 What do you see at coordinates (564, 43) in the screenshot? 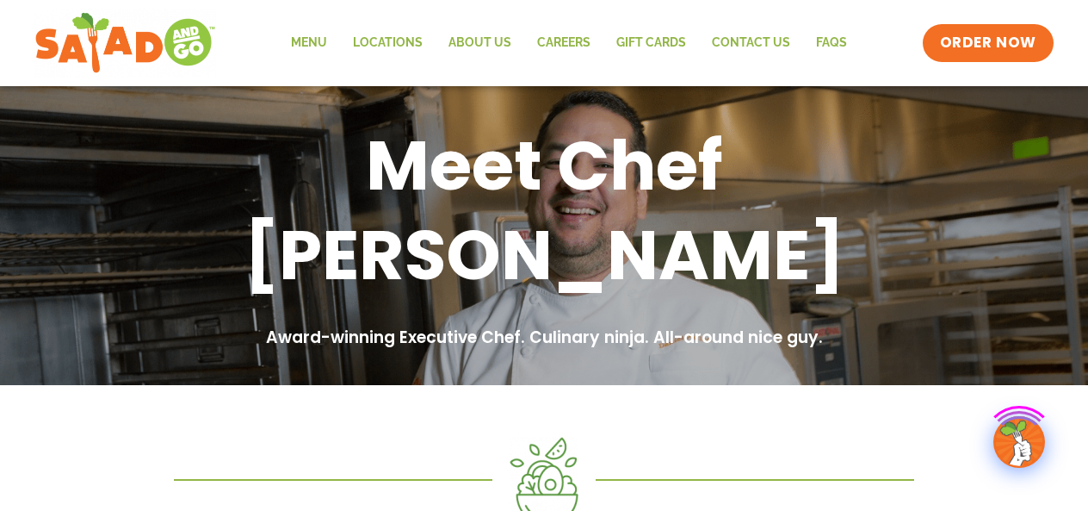
I see `a: Careers` at bounding box center [564, 43].